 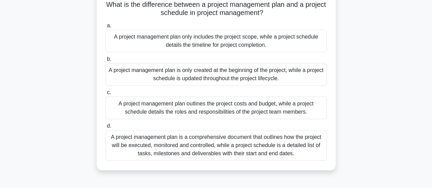 I want to click on span: d., so click(x=109, y=126).